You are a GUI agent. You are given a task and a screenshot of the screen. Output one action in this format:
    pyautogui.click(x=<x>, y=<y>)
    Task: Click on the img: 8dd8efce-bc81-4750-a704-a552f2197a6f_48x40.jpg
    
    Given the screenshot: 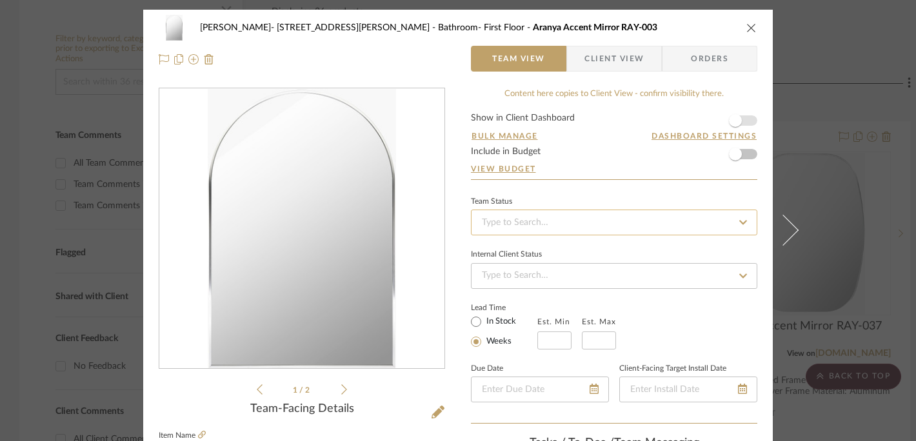 What is the action you would take?
    pyautogui.click(x=174, y=28)
    